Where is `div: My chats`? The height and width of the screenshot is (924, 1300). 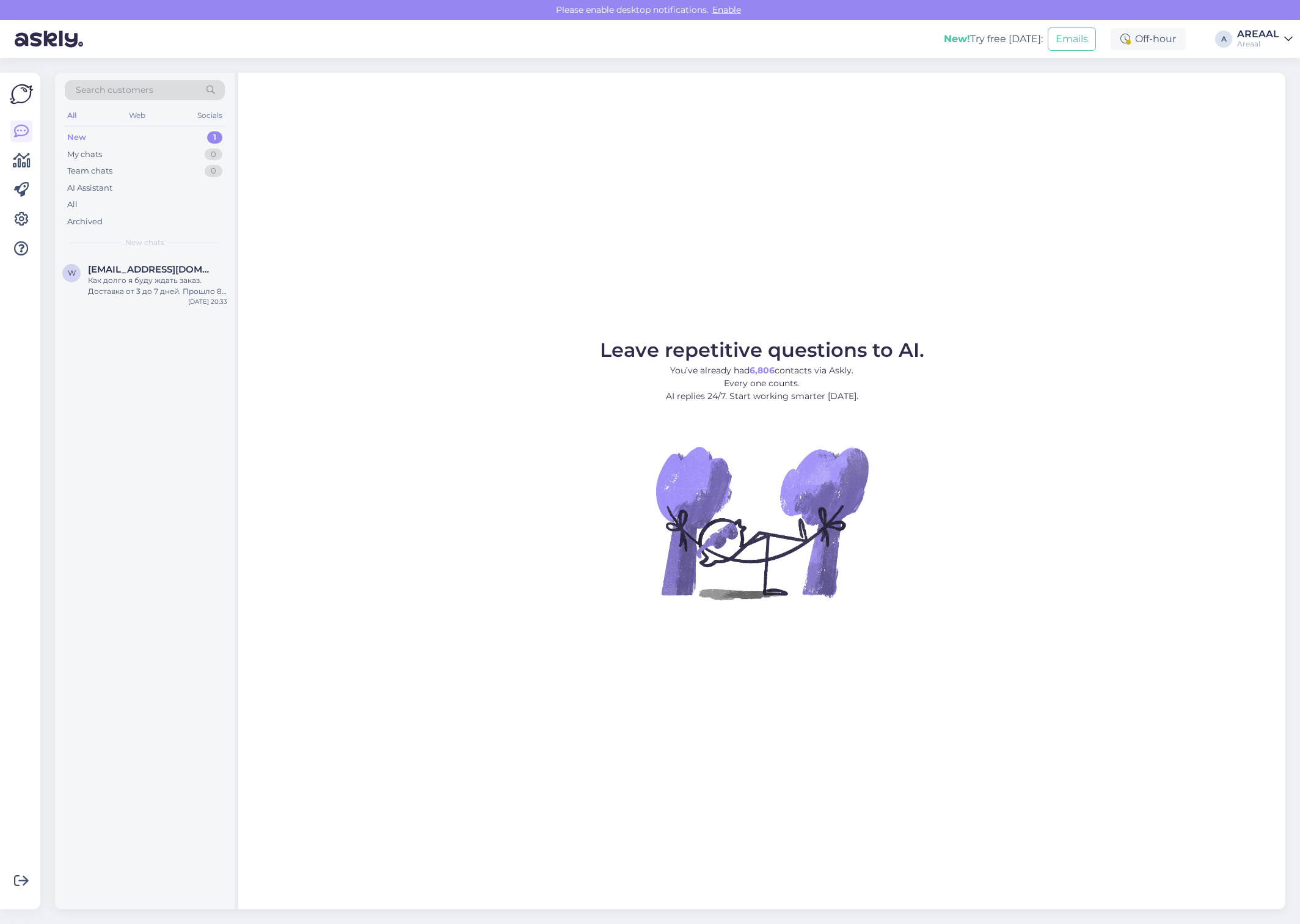 div: My chats is located at coordinates (84, 154).